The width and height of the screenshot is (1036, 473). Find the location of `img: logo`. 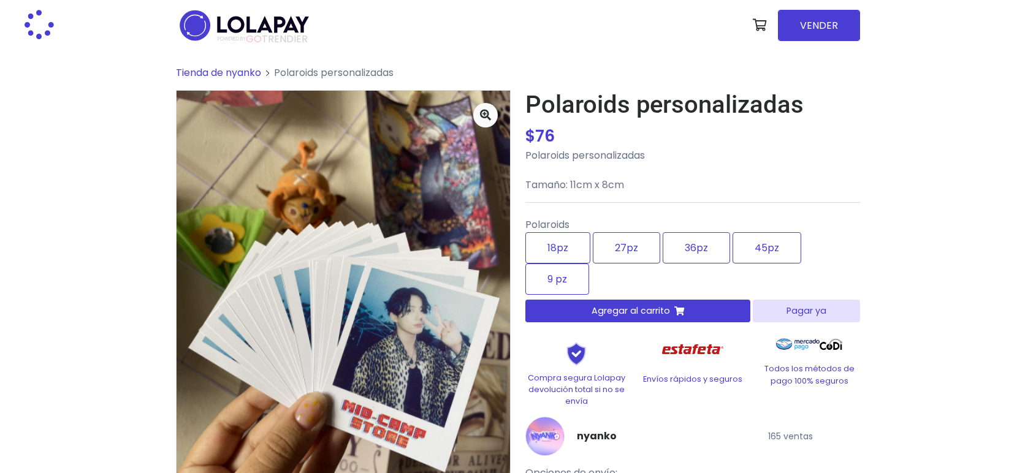

img: logo is located at coordinates (244, 25).